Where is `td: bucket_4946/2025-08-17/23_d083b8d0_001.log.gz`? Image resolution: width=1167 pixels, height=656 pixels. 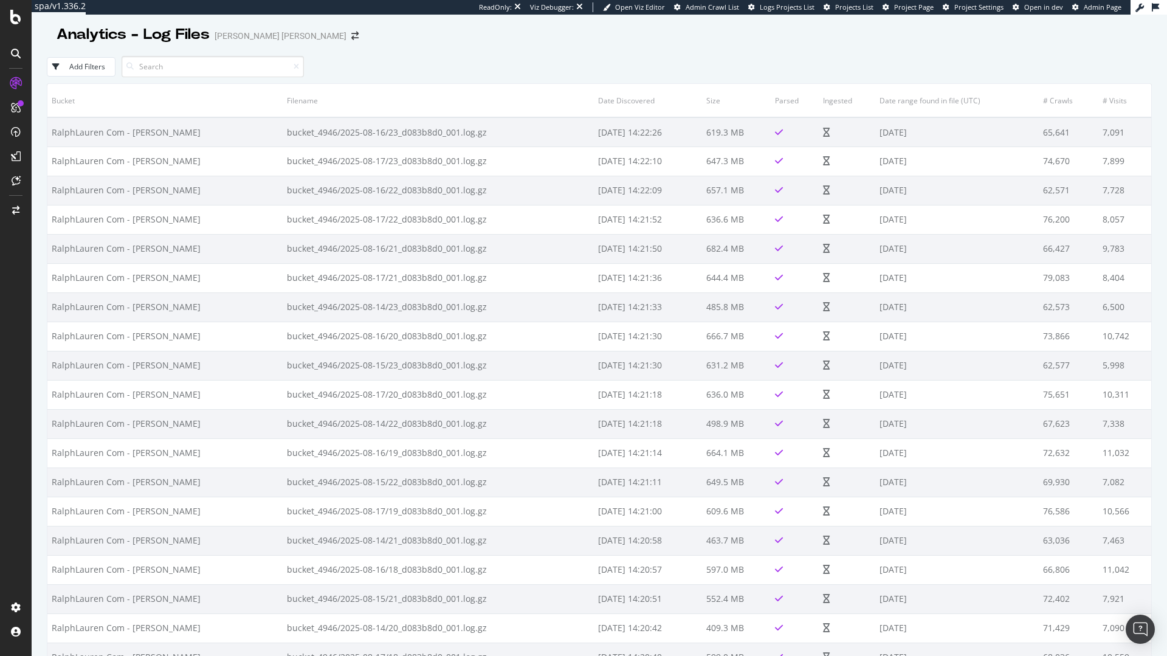 td: bucket_4946/2025-08-17/23_d083b8d0_001.log.gz is located at coordinates (438, 161).